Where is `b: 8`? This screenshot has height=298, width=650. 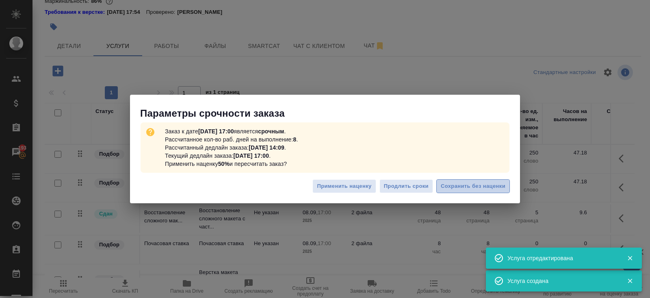 b: 8 is located at coordinates (295, 139).